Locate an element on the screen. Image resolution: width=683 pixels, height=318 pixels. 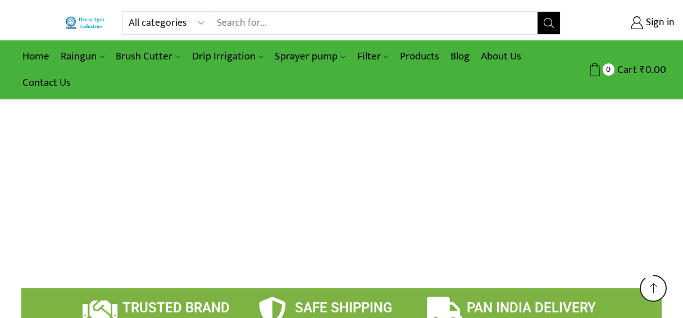
a: Home is located at coordinates (36, 56).